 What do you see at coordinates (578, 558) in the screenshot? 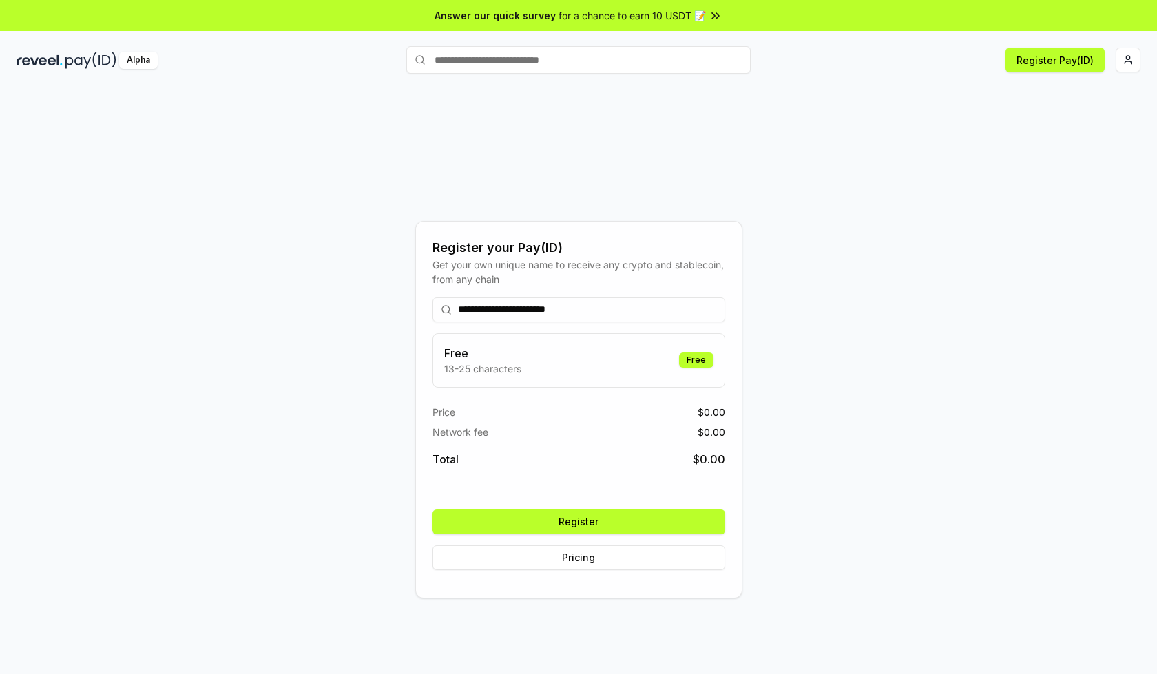
I see `button: Pricing` at bounding box center [578, 558].